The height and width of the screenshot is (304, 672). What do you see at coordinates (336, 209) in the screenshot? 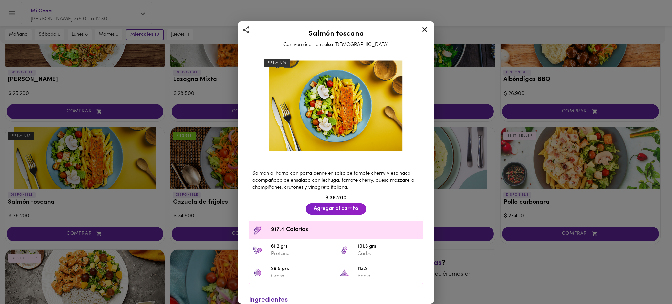
I see `span: Agregar al carrito` at bounding box center [336, 209].